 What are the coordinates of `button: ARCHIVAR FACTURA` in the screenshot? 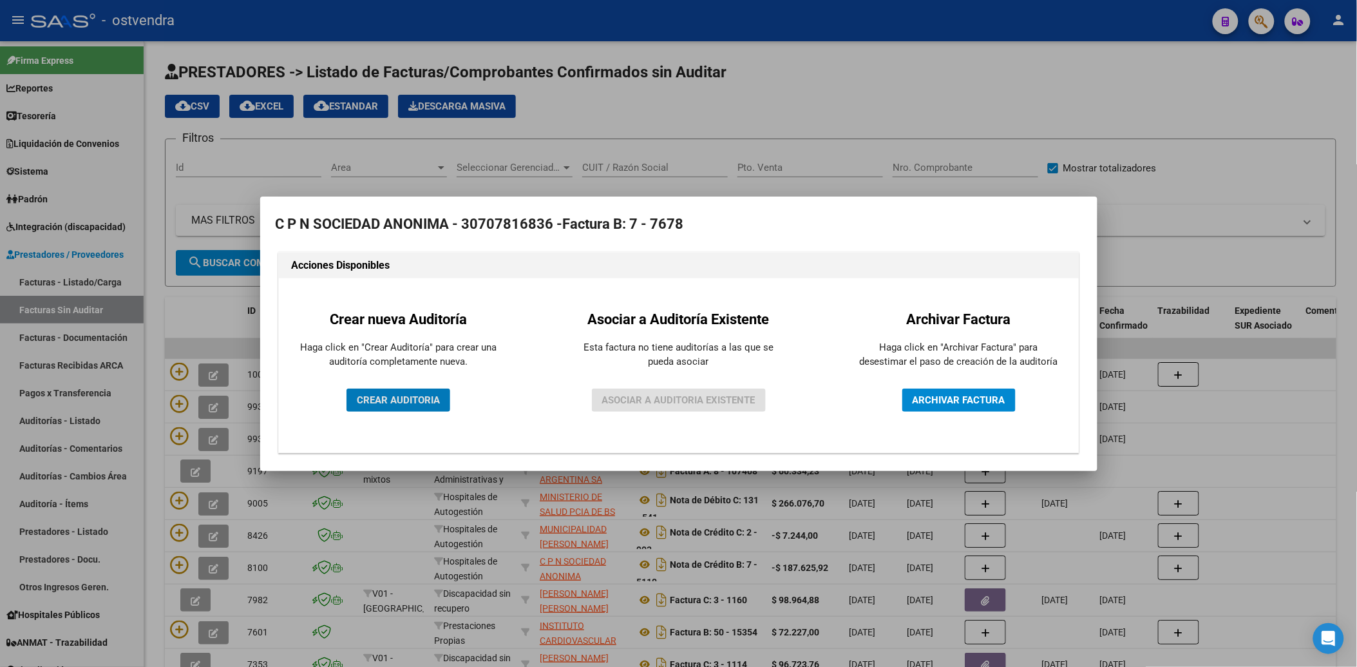 It's located at (959, 400).